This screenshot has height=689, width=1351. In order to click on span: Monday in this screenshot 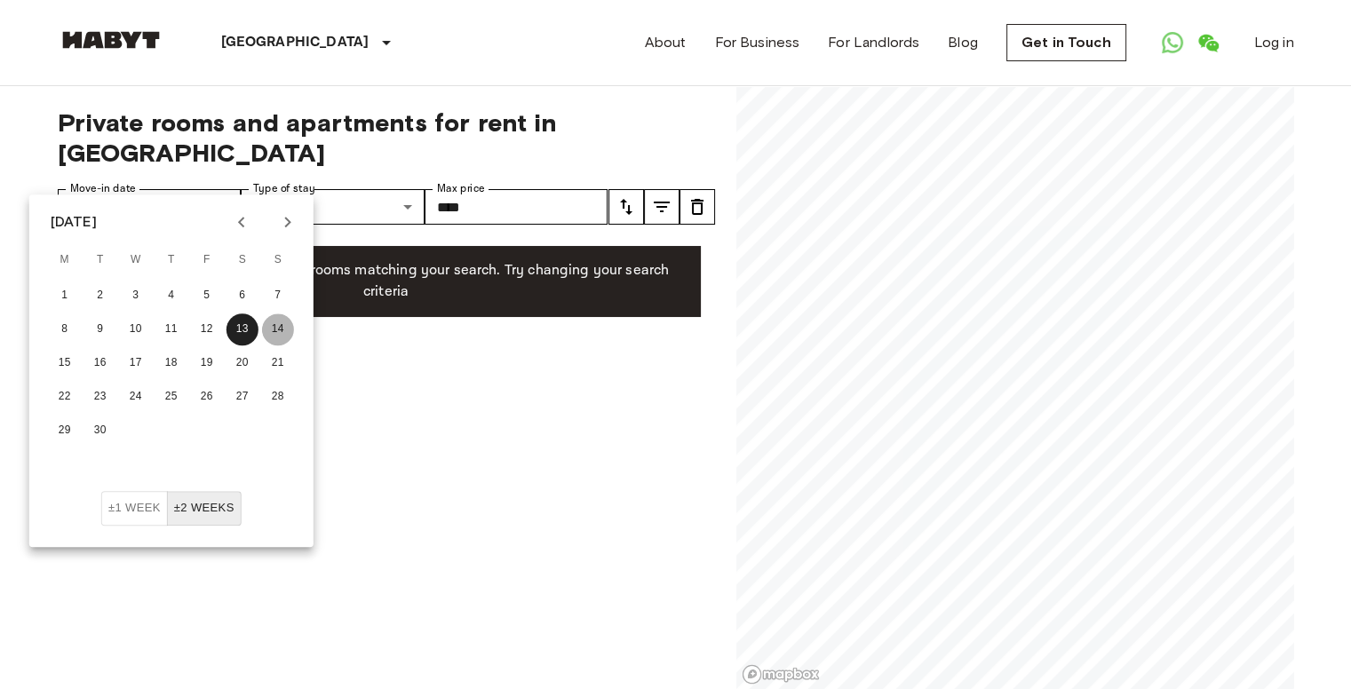, I will do `click(65, 260)`.